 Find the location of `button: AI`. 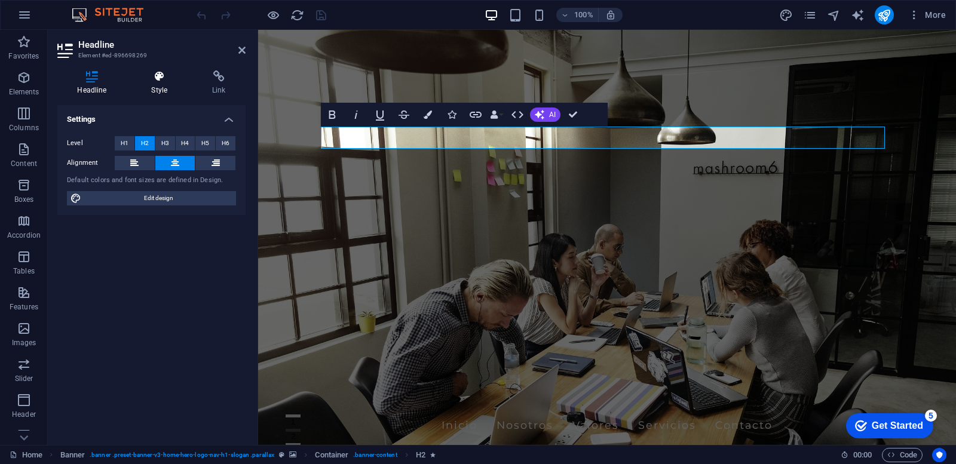

button: AI is located at coordinates (545, 115).